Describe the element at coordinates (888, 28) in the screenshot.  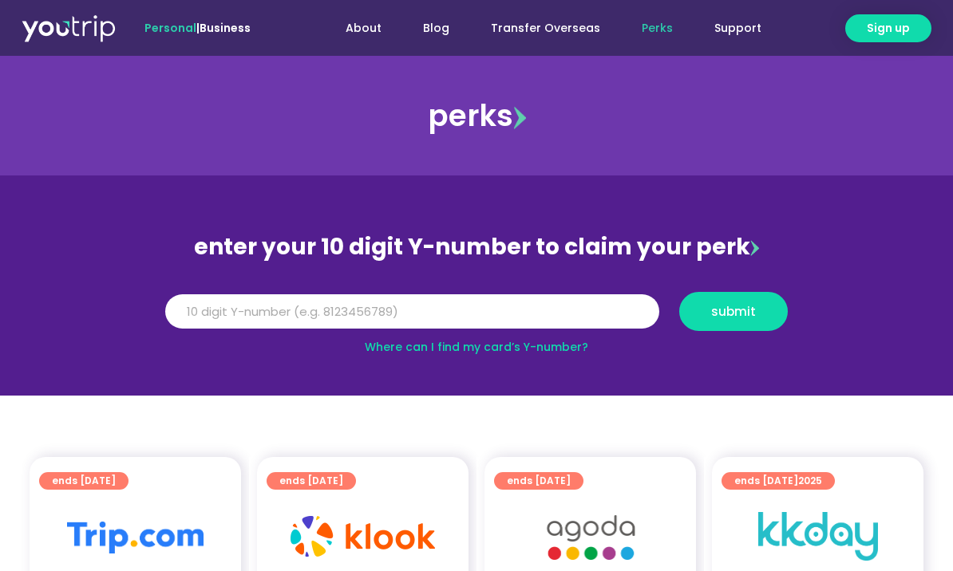
I see `span: Sign up` at that location.